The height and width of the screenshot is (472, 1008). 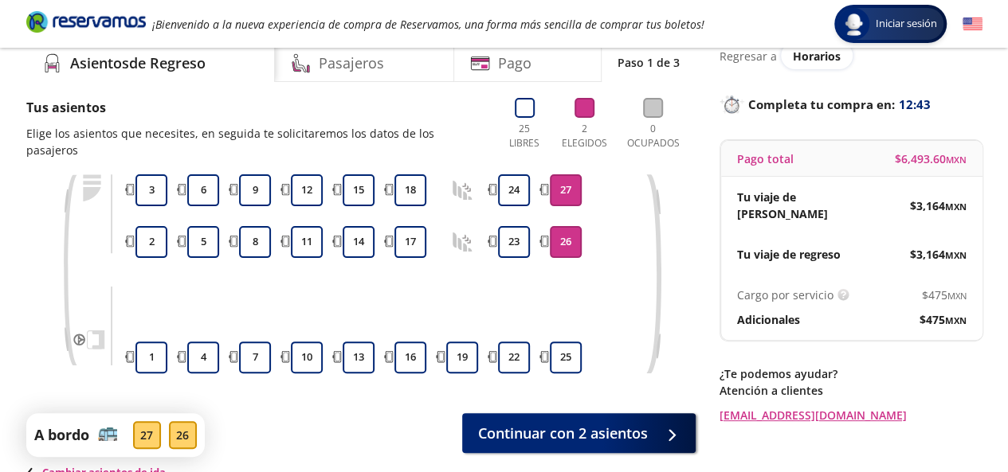 What do you see at coordinates (566, 242) in the screenshot?
I see `button: 26` at bounding box center [566, 242].